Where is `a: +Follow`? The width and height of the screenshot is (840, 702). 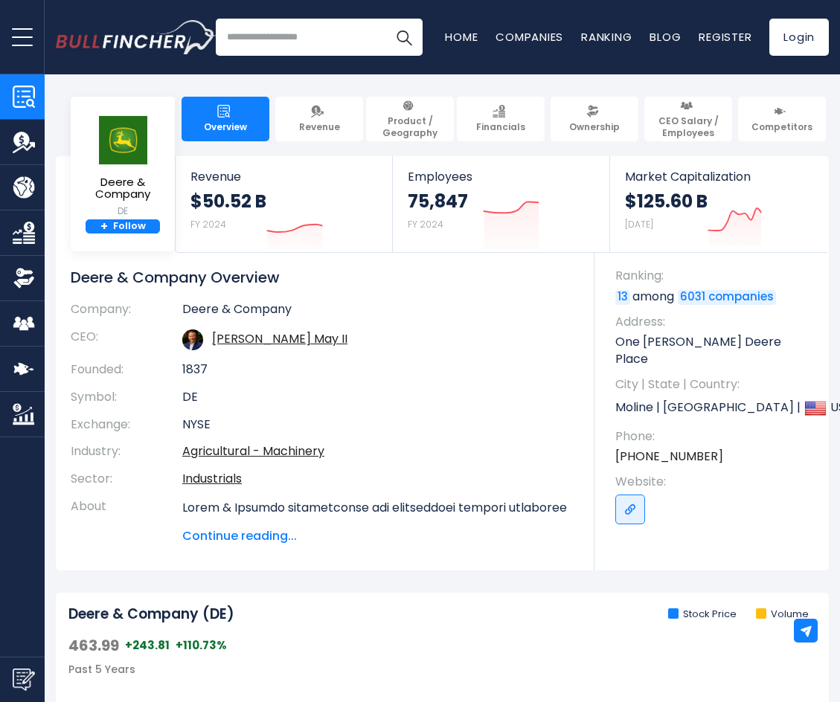
a: +Follow is located at coordinates (123, 227).